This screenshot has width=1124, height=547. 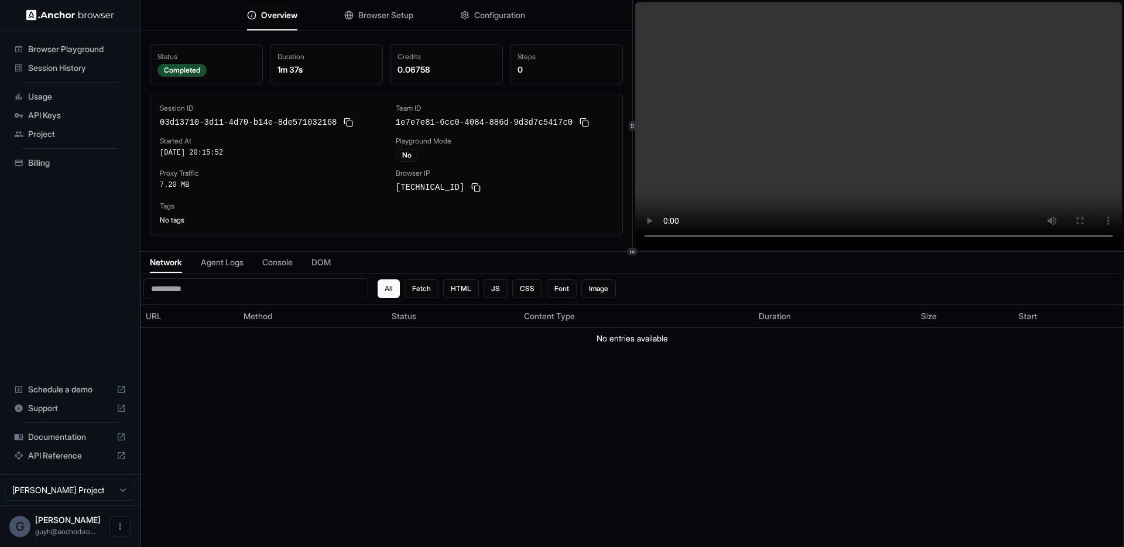 I want to click on div: Size, so click(x=964, y=316).